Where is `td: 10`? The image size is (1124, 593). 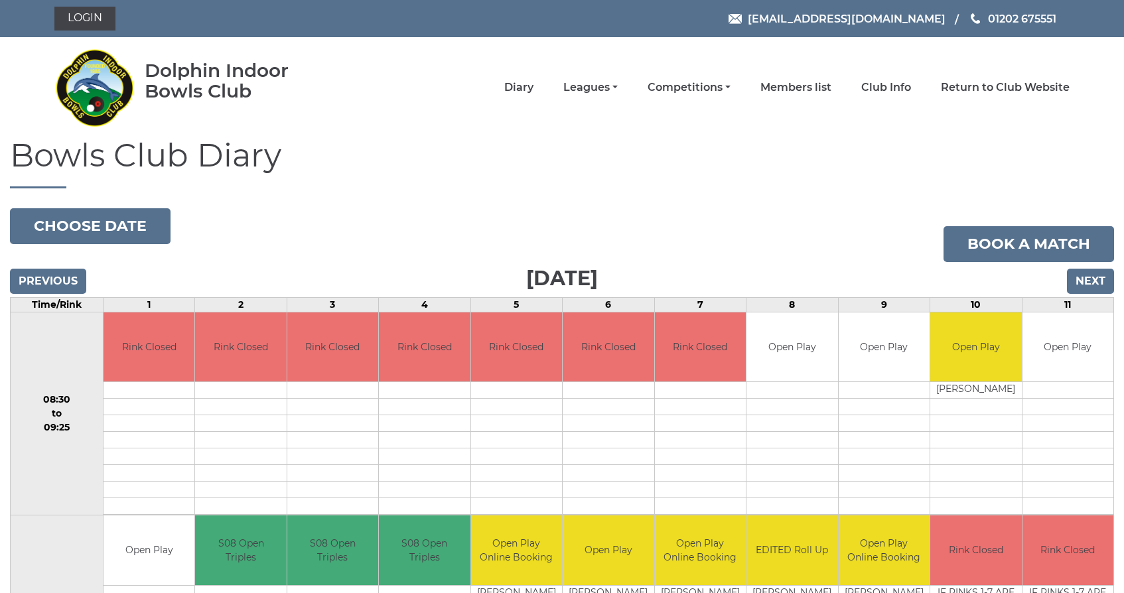
td: 10 is located at coordinates (976, 305).